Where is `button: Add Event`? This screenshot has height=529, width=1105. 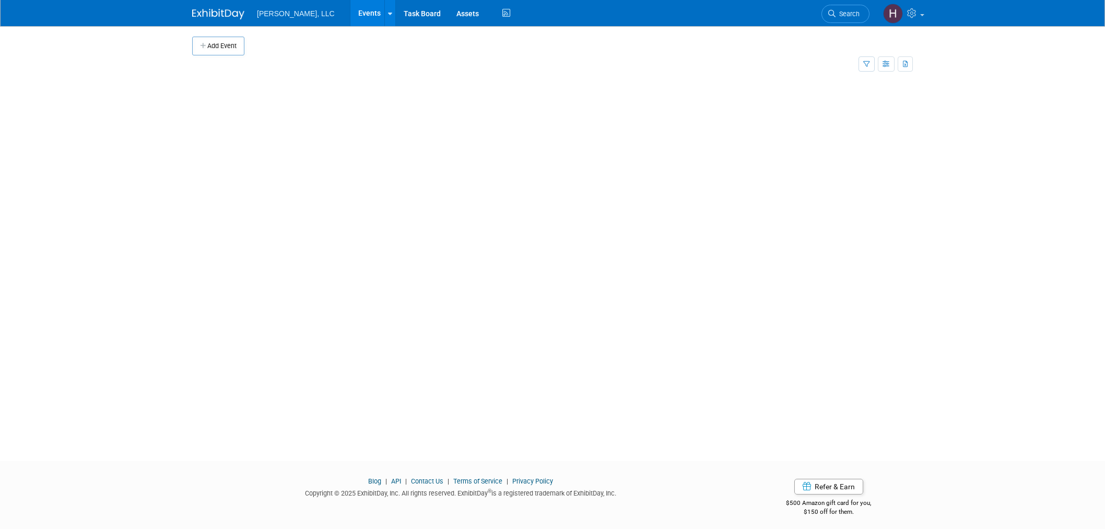
button: Add Event is located at coordinates (218, 46).